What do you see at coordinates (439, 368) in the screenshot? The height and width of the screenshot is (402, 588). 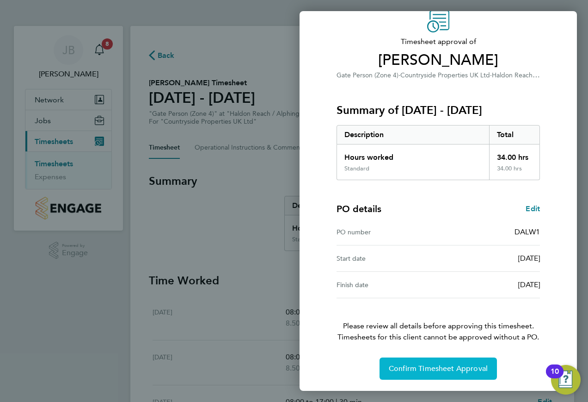 I see `span: Confirm Timesheet Approval` at bounding box center [439, 368].